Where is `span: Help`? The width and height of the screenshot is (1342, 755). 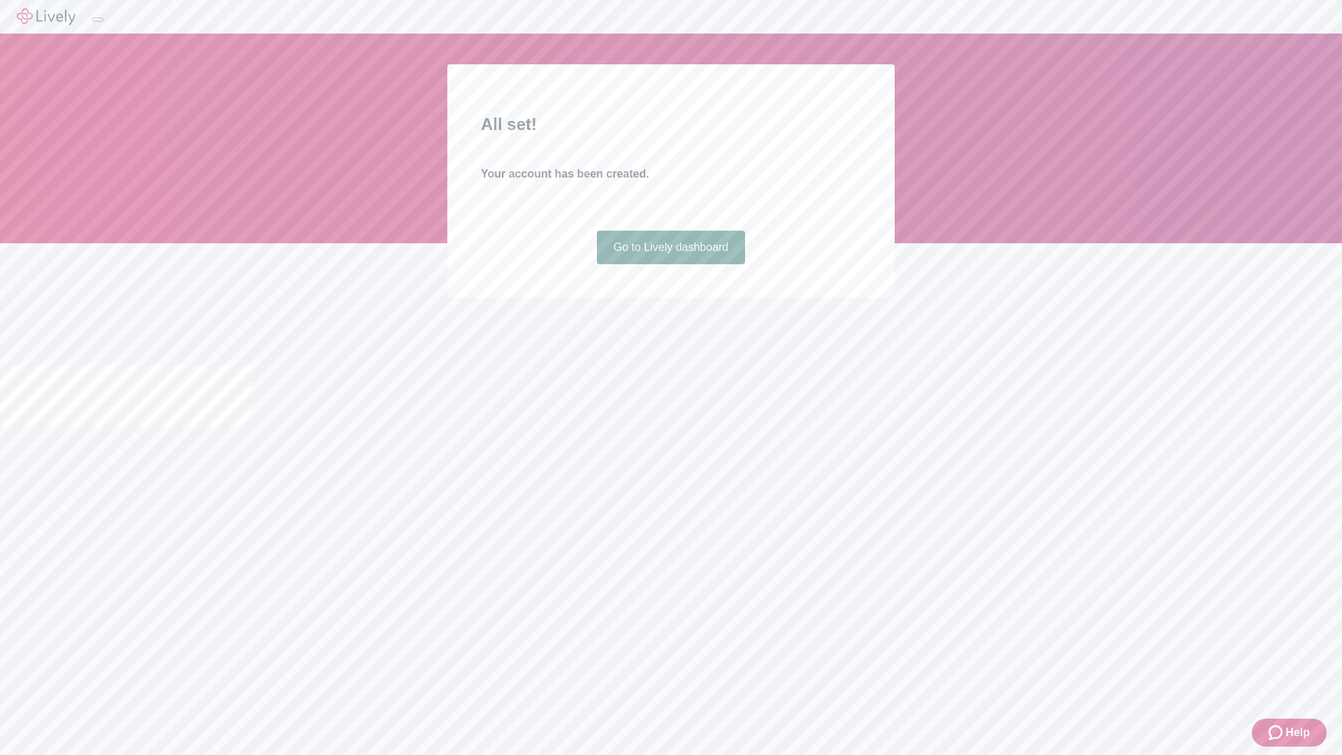
span: Help is located at coordinates (1297, 732).